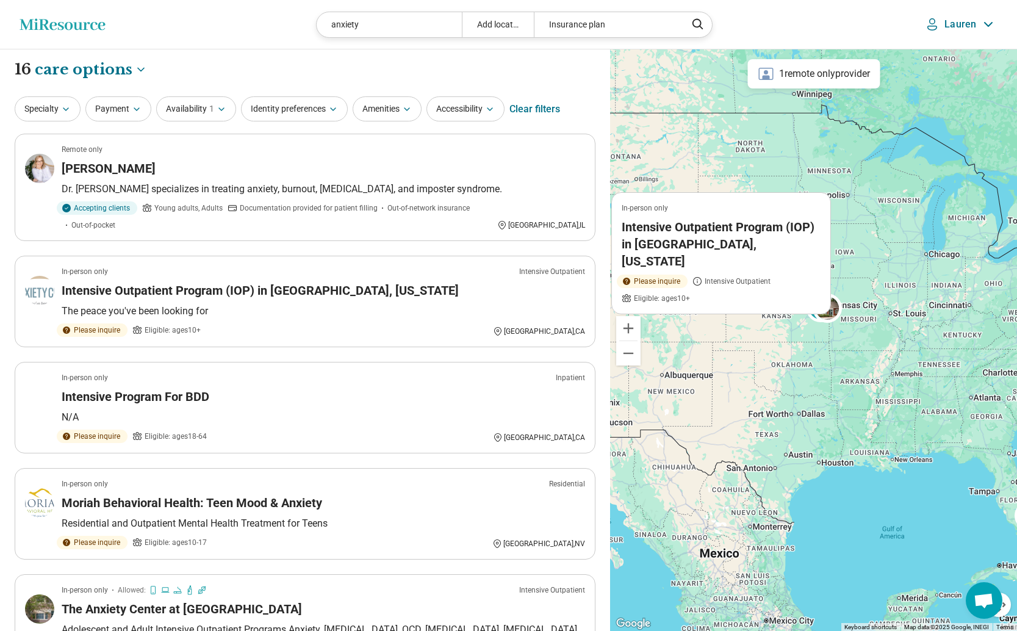 The width and height of the screenshot is (1017, 631). I want to click on button: Specialty, so click(48, 109).